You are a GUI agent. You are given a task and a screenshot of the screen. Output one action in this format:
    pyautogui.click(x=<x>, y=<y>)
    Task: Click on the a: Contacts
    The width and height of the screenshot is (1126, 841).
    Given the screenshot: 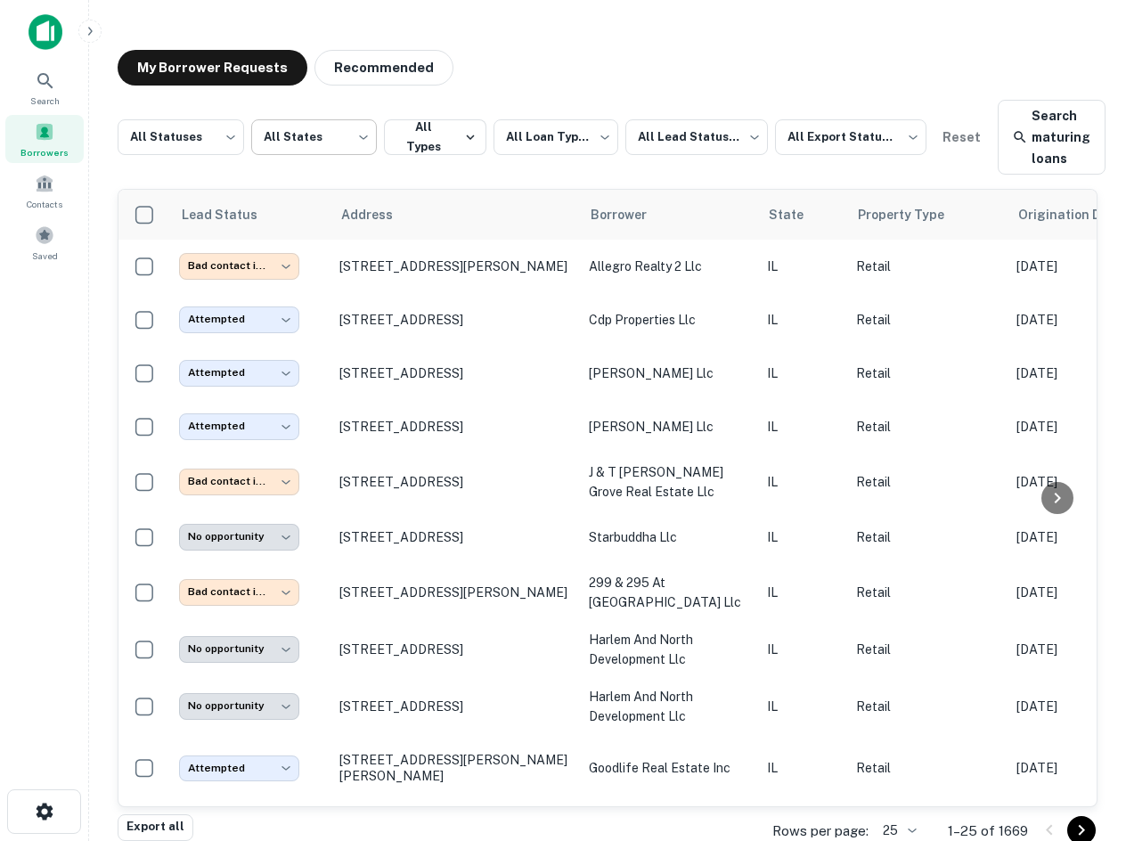 What is the action you would take?
    pyautogui.click(x=45, y=191)
    